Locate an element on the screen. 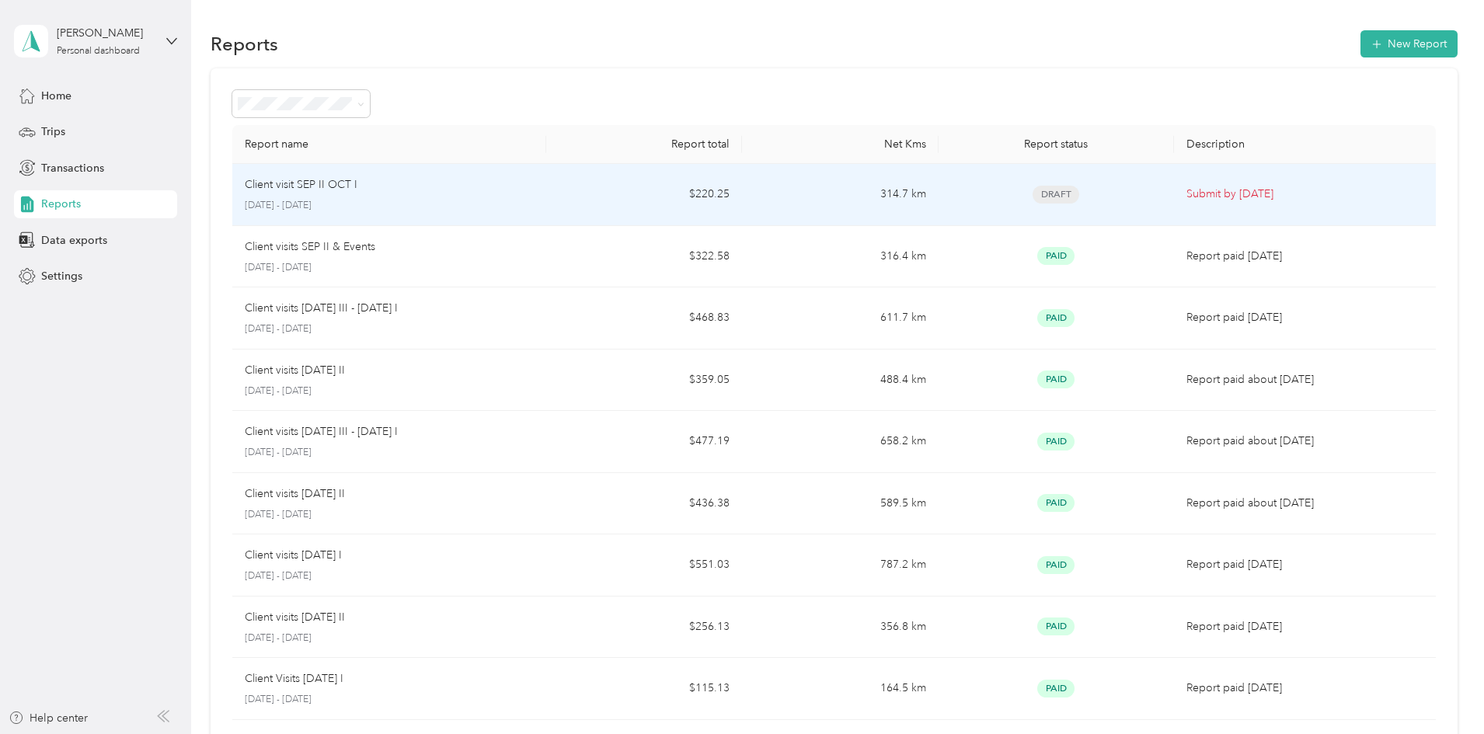 The width and height of the screenshot is (1484, 734). td: 658.2 km is located at coordinates (840, 442).